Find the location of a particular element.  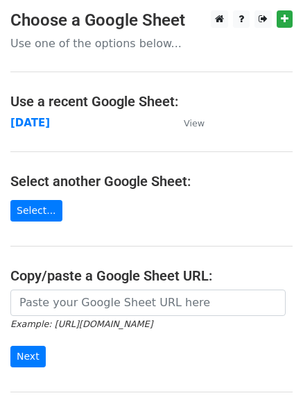

small: View is located at coordinates (194, 123).